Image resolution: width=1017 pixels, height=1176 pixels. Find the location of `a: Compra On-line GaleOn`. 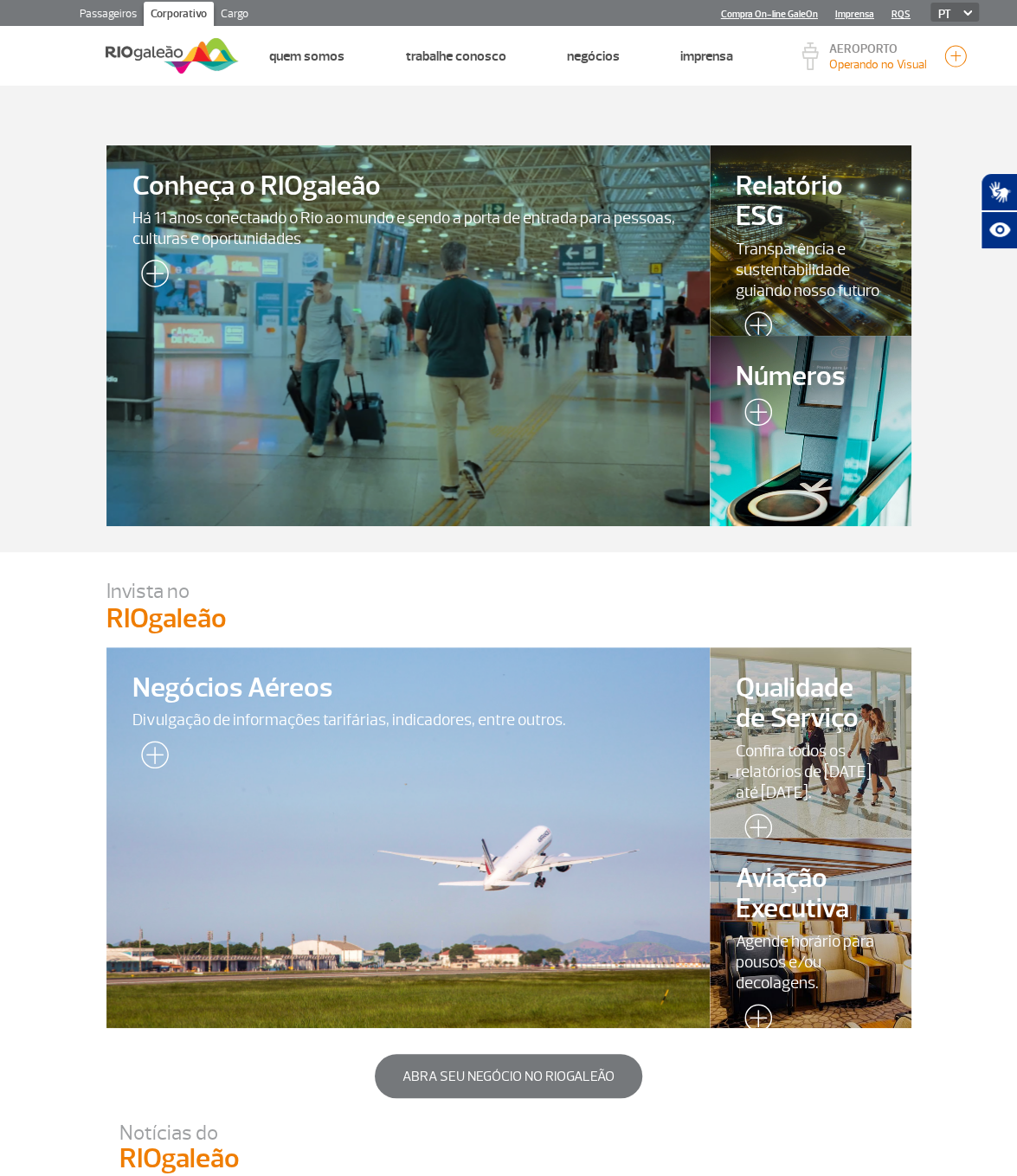

a: Compra On-line GaleOn is located at coordinates (769, 14).